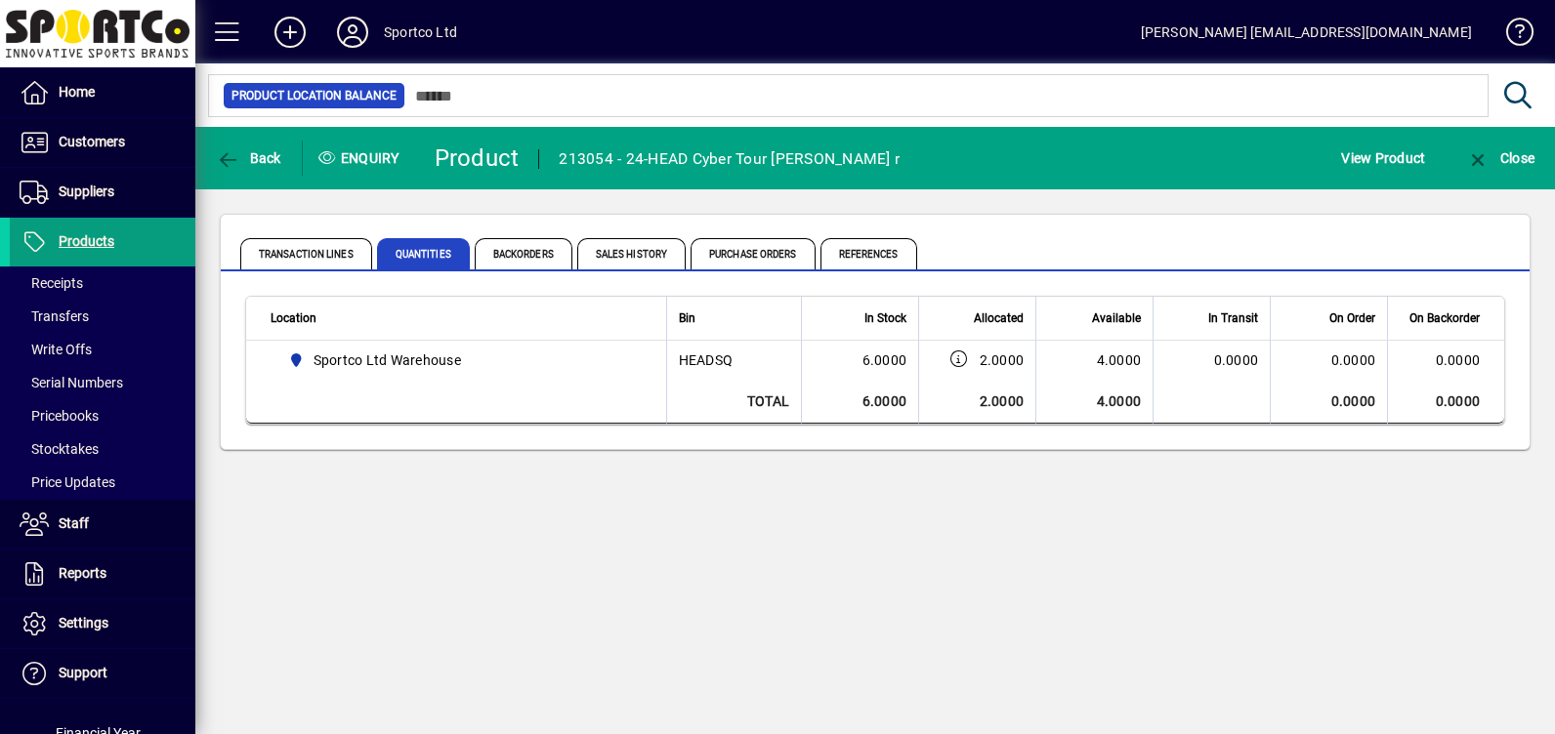  I want to click on span: Customers, so click(92, 142).